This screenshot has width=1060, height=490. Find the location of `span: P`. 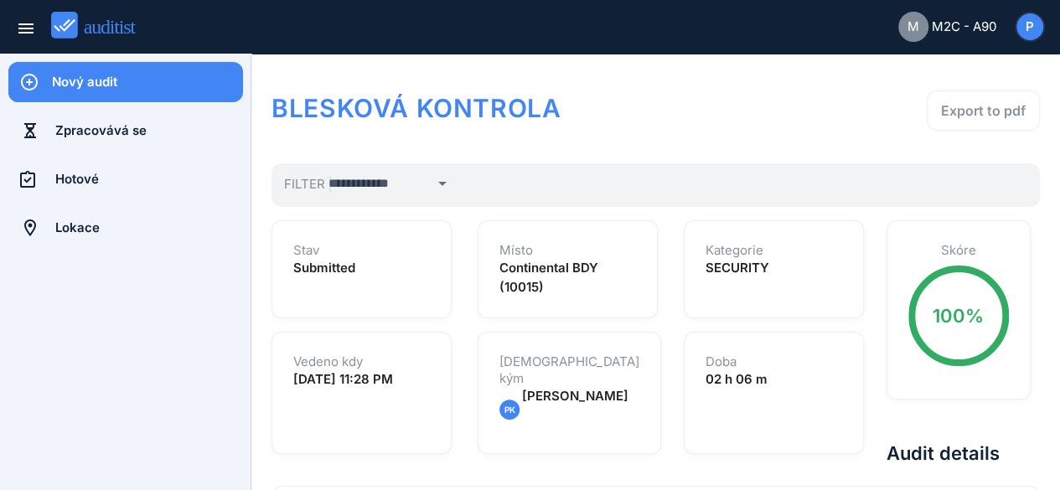

span: P is located at coordinates (1030, 27).